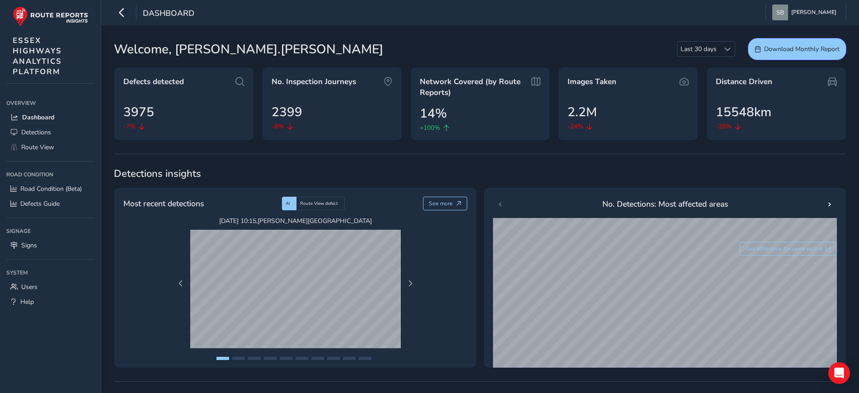 This screenshot has height=393, width=859. Describe the element at coordinates (839, 373) in the screenshot. I see `div: Open Intercom Messenger` at that location.